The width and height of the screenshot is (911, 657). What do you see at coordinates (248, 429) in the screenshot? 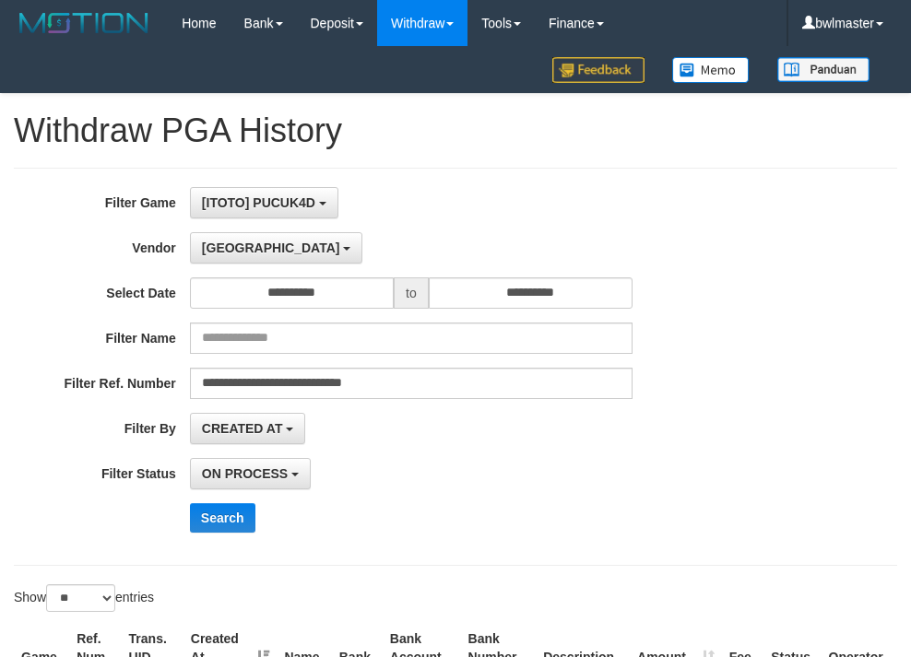
I see `button: CREATED AT` at bounding box center [248, 429].